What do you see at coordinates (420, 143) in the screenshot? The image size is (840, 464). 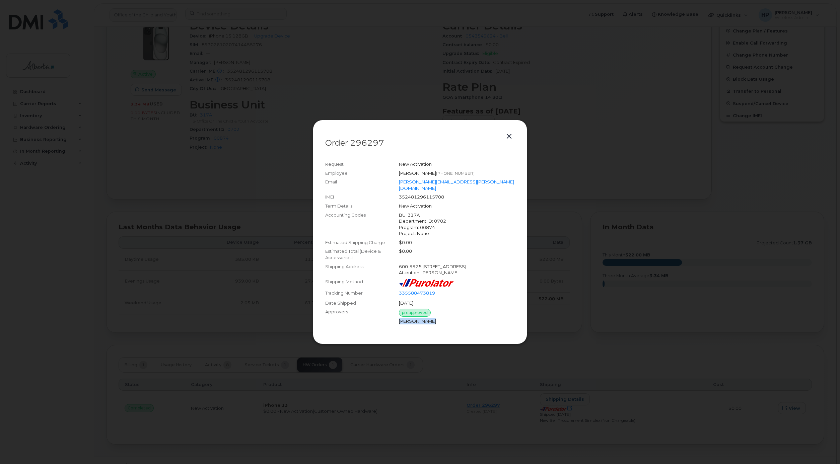 I see `p: Order 296297` at bounding box center [420, 143].